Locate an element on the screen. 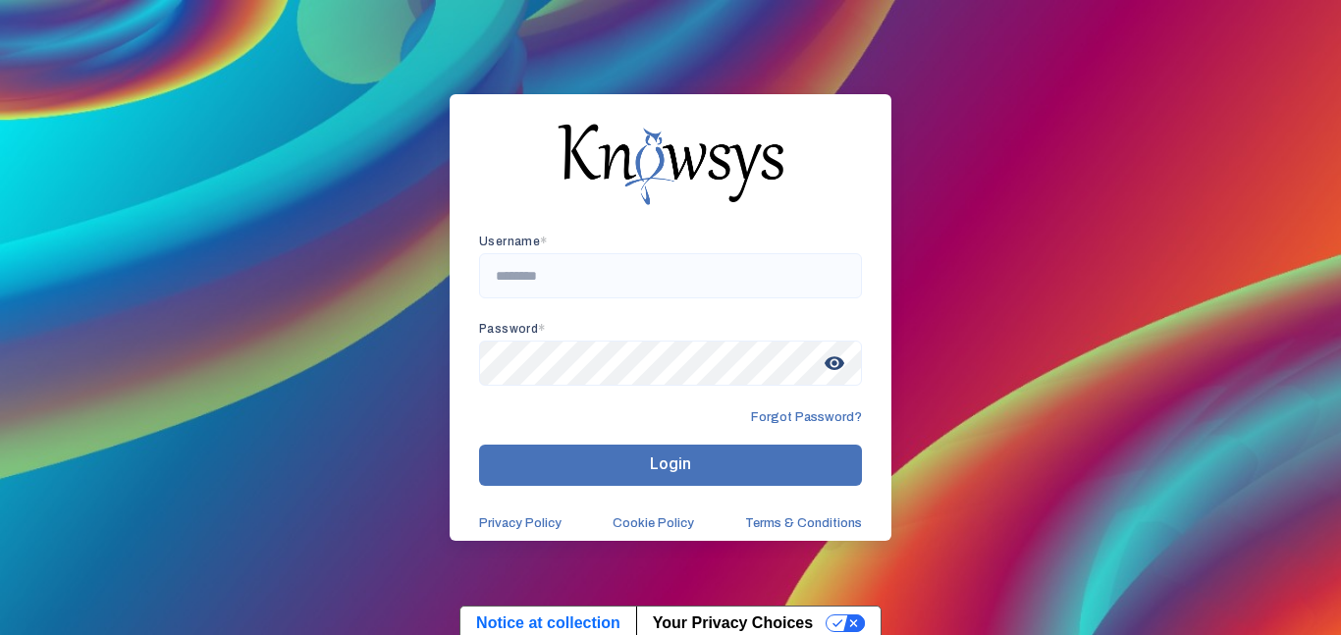 The image size is (1341, 635). app-required-indication: Username is located at coordinates (513, 242).